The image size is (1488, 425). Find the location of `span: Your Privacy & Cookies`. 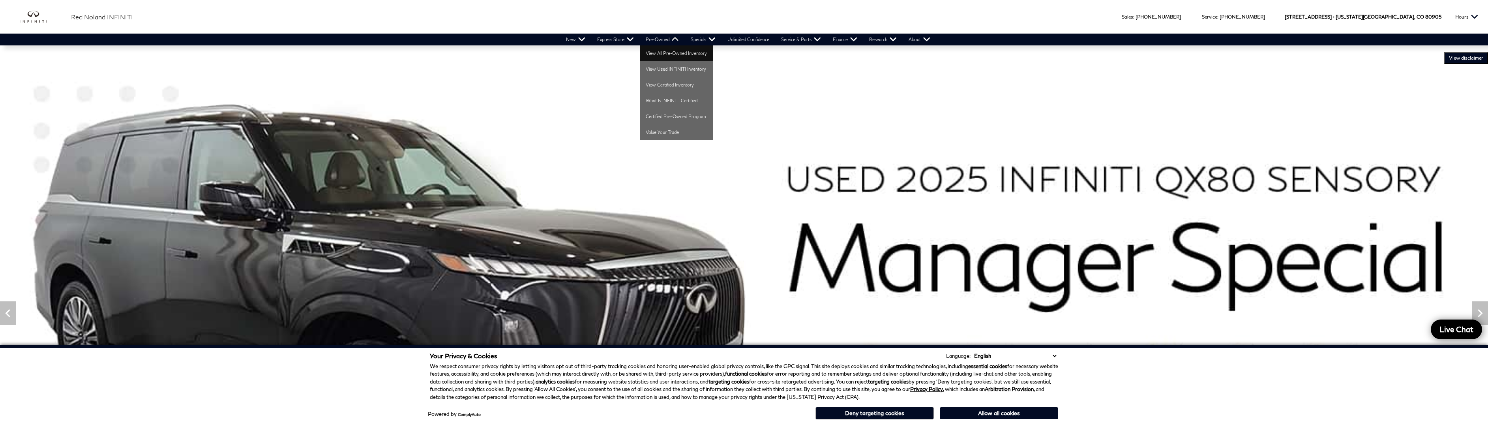

span: Your Privacy & Cookies is located at coordinates (463, 355).